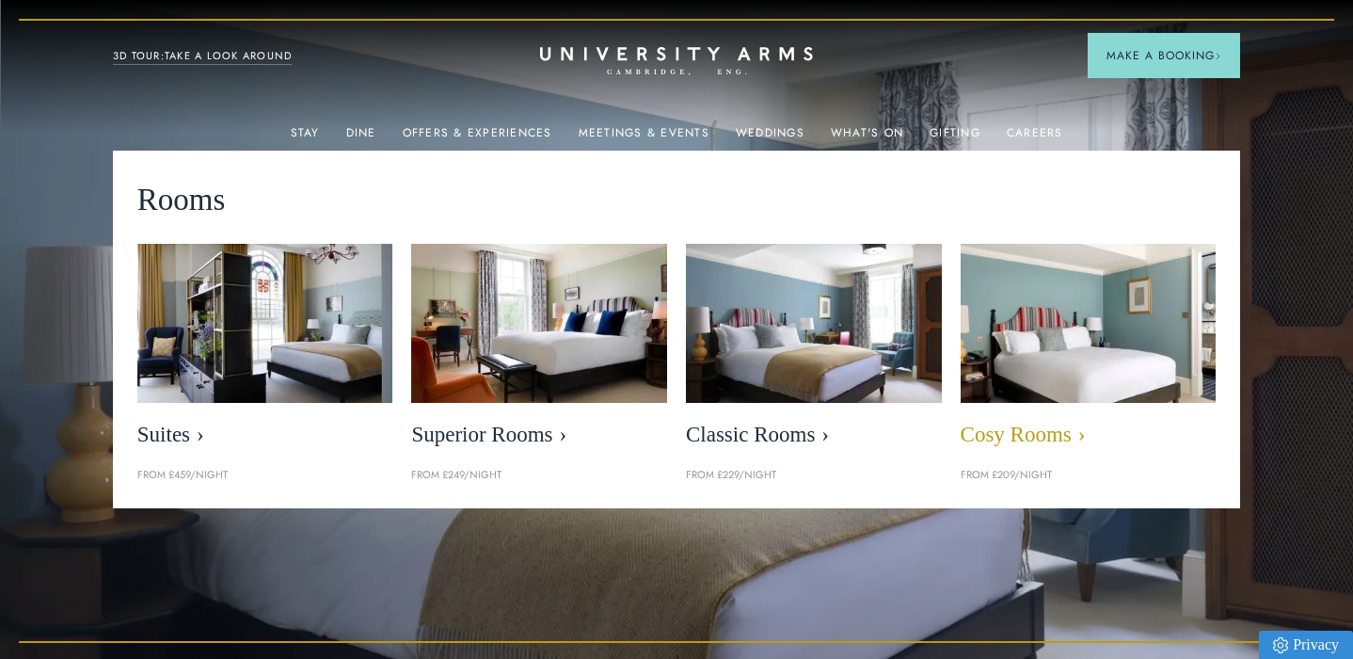 This screenshot has width=1353, height=659. Describe the element at coordinates (265, 475) in the screenshot. I see `p: From £459/night` at that location.